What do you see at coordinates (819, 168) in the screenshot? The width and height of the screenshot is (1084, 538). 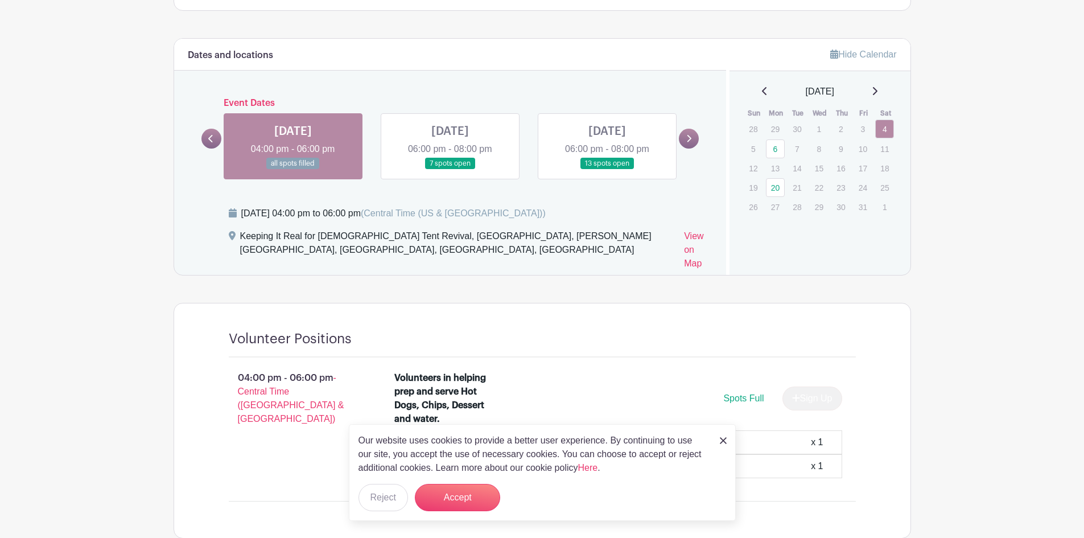 I see `p: 15` at bounding box center [819, 168].